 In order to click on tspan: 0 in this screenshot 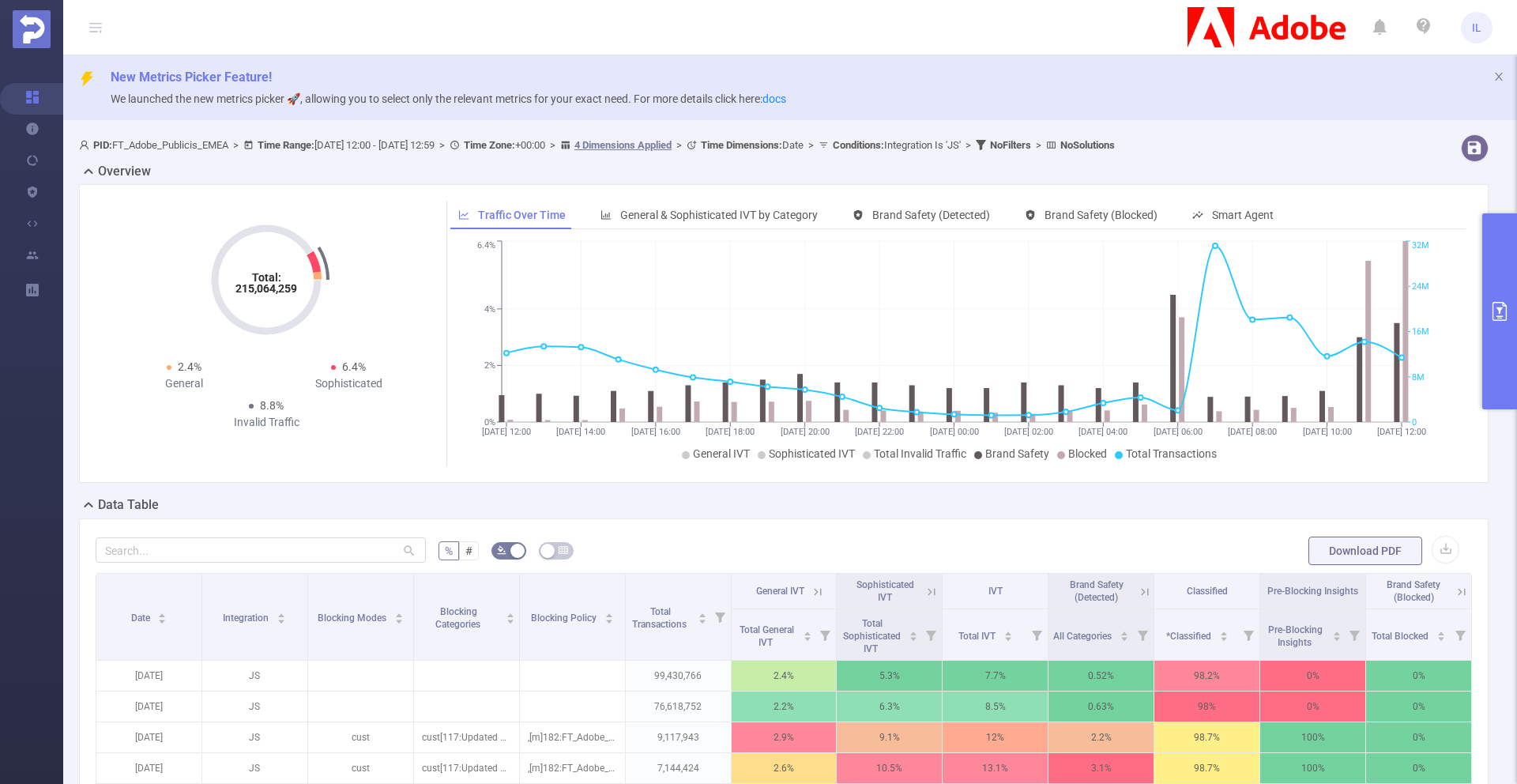, I will do `click(1414, 421)`.